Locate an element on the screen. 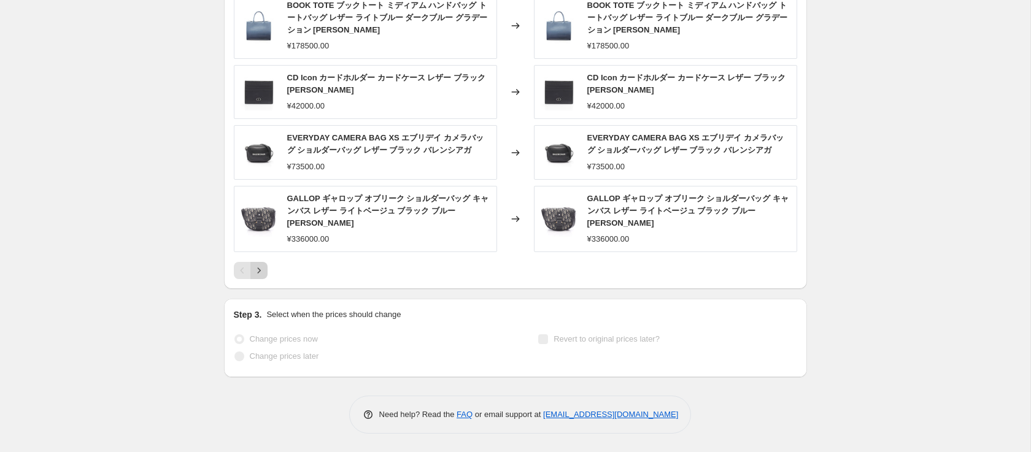  span: Revert to original prices later? is located at coordinates (606, 339).